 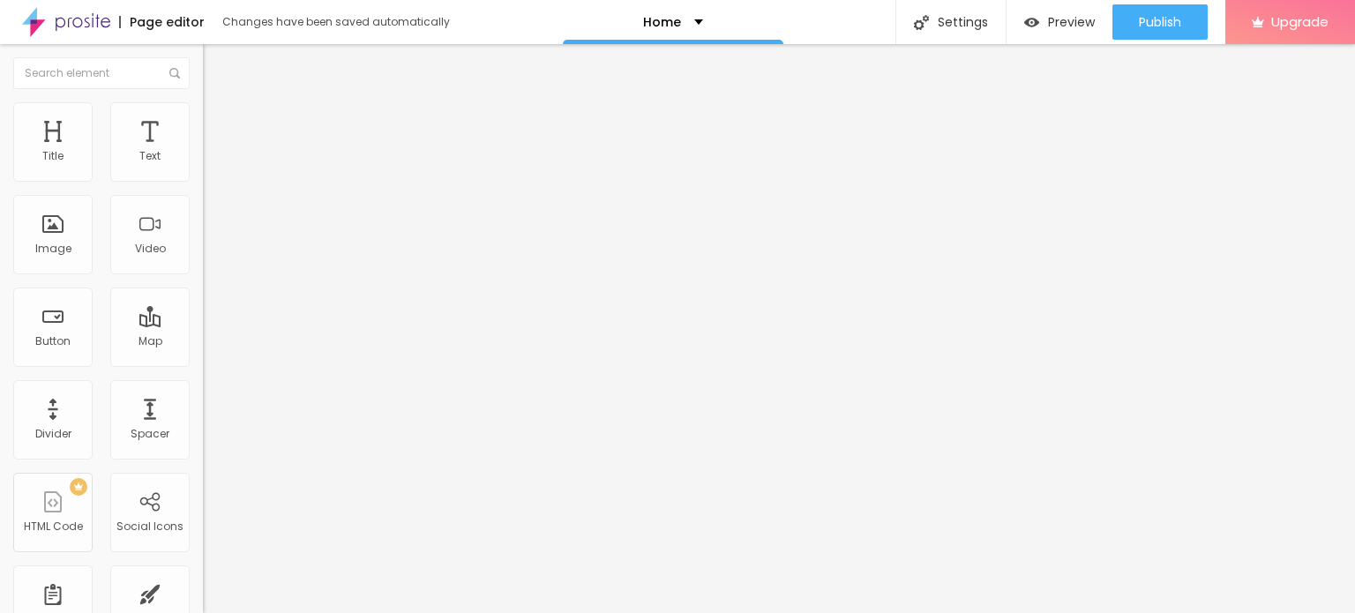 I want to click on div: Social Icons, so click(x=150, y=527).